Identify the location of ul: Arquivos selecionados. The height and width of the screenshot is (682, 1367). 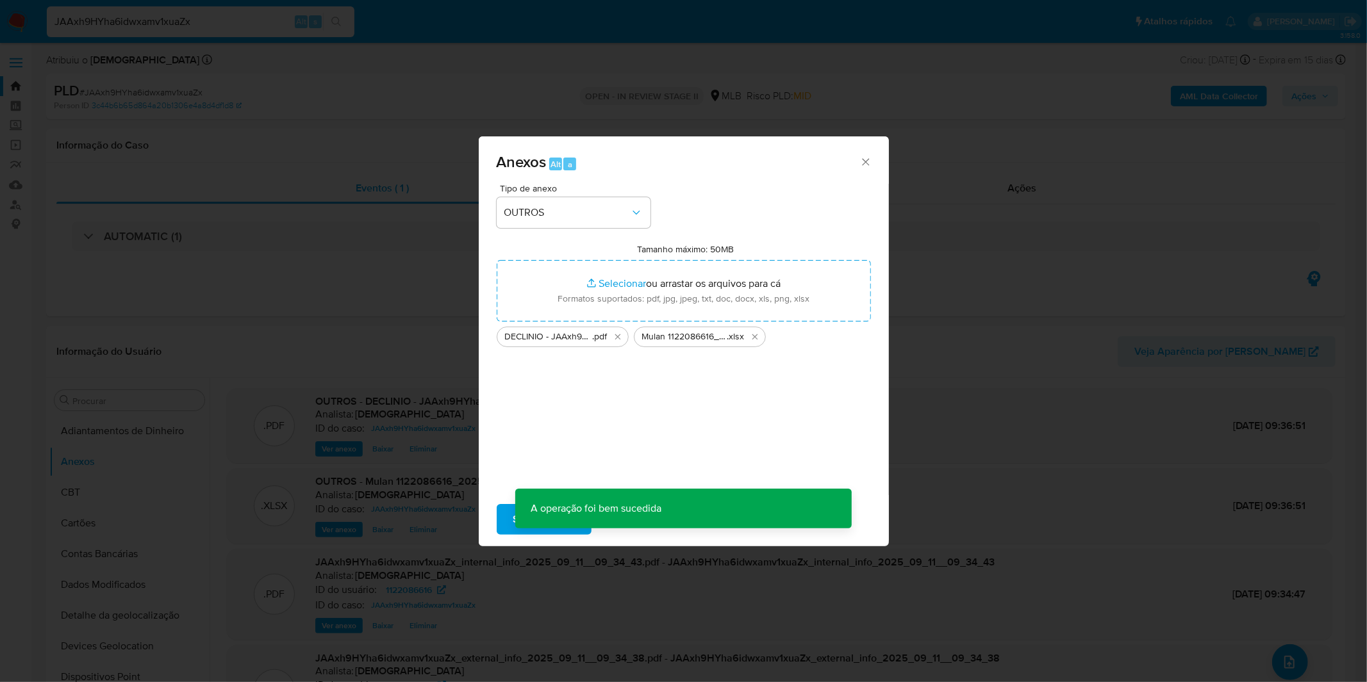
(684, 334).